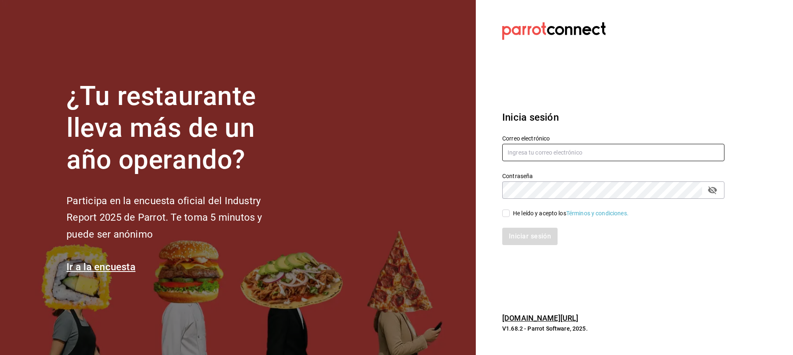 Image resolution: width=793 pixels, height=355 pixels. I want to click on h1: ¿Tu restaurante lleva más de un año operando?, so click(178, 128).